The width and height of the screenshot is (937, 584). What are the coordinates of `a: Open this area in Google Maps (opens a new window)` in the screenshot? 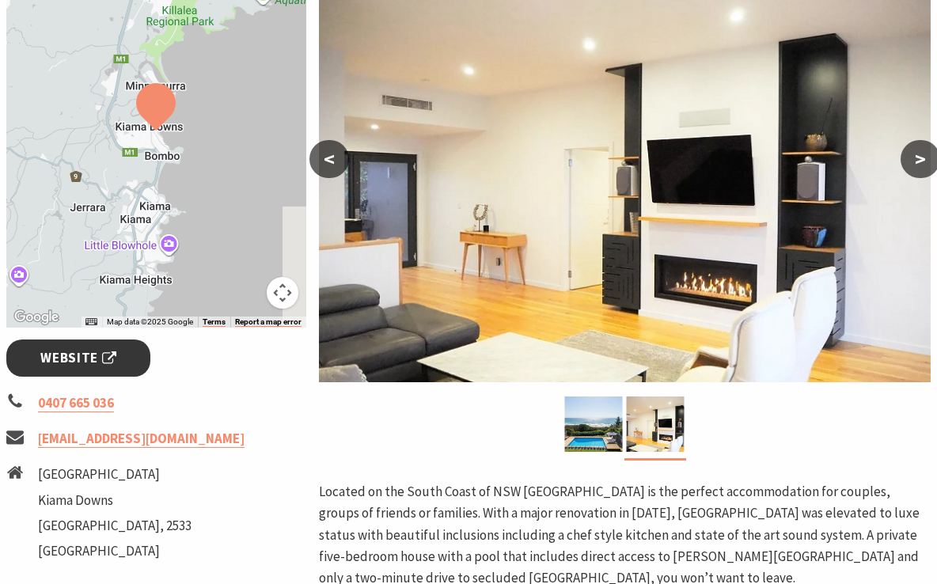 It's located at (36, 317).